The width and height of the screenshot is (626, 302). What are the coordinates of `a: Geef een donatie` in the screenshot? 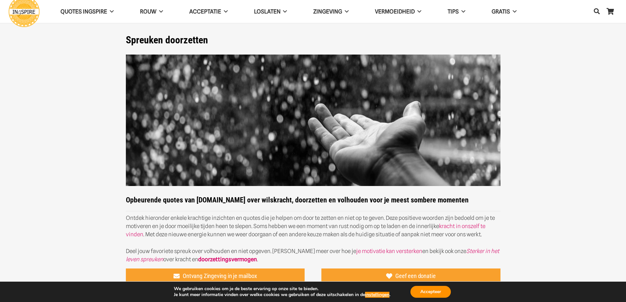 It's located at (411, 276).